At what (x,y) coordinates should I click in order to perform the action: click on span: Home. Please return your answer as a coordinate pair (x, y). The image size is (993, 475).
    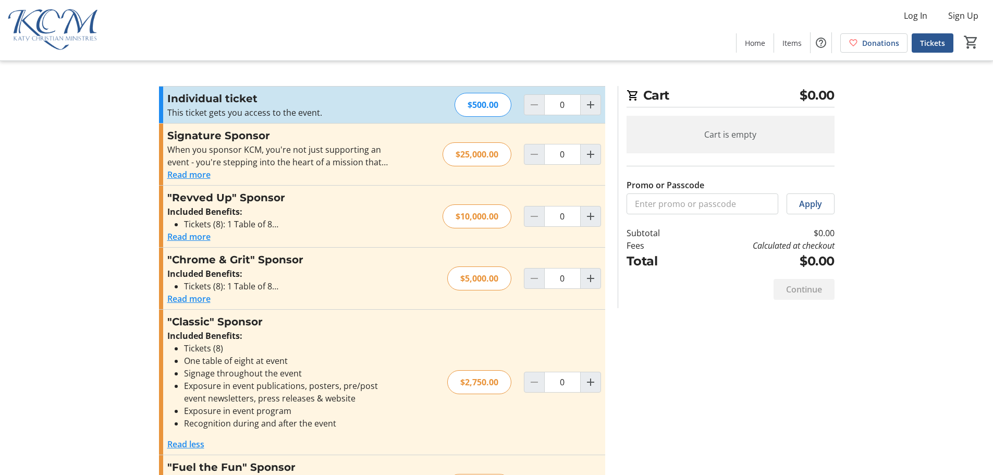
    Looking at the image, I should click on (755, 43).